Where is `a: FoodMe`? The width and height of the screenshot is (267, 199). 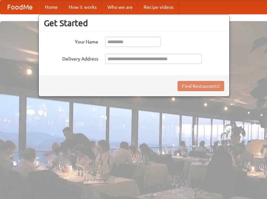
a: FoodMe is located at coordinates (20, 7).